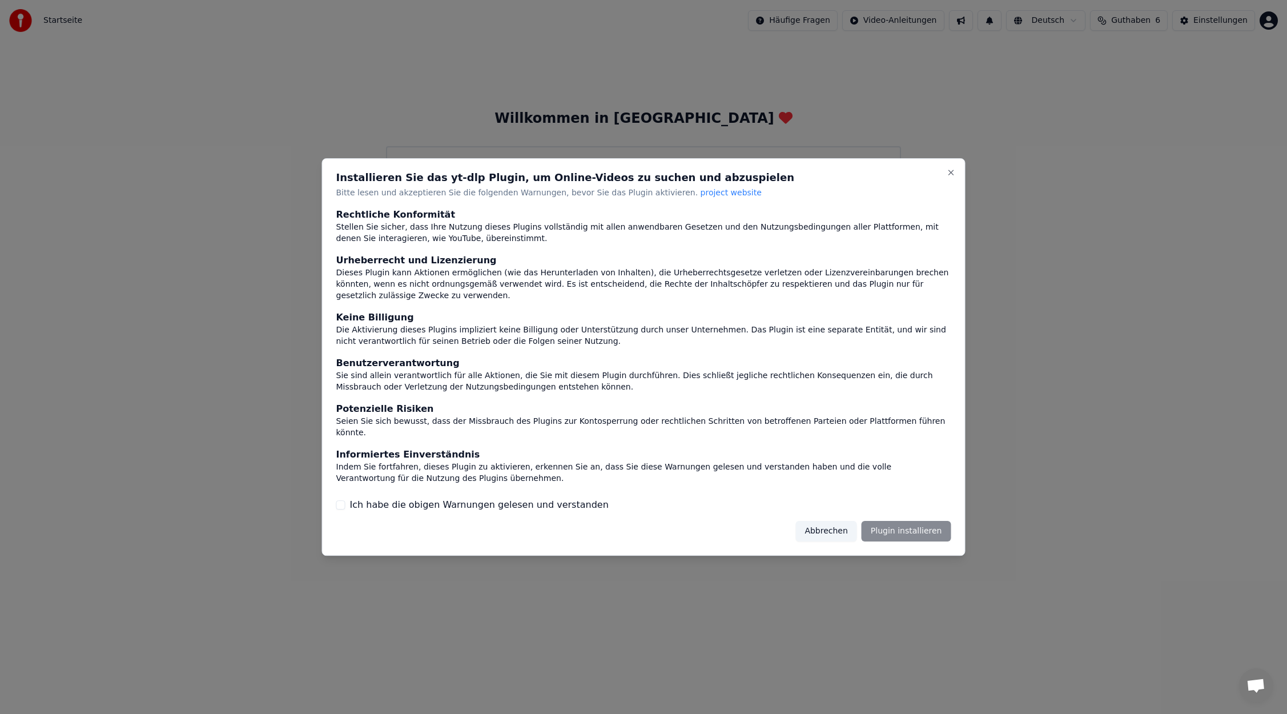 The width and height of the screenshot is (1287, 714). I want to click on div: Informiertes Einverständnis, so click(644, 455).